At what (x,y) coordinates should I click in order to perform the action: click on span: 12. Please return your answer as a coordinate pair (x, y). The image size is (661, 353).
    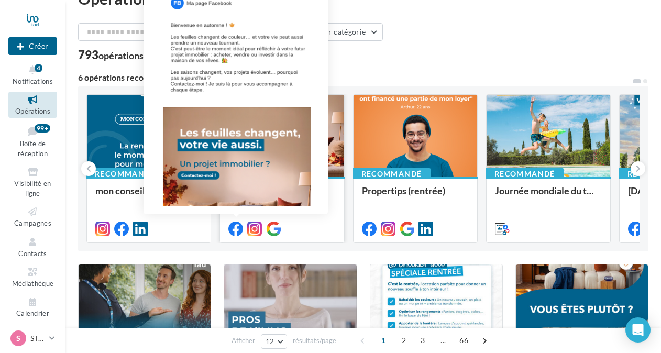
    Looking at the image, I should click on (270, 341).